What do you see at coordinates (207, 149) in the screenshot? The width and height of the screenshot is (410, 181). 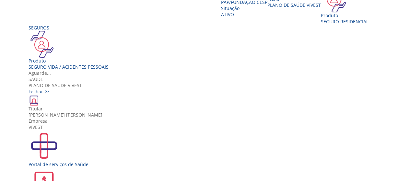 I see `a: Portal de serviços de Saúde` at bounding box center [207, 149].